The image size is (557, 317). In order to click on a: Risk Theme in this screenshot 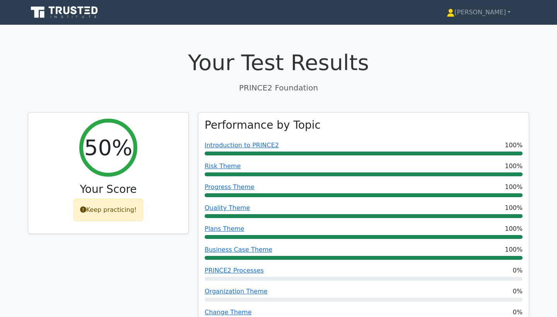, I will do `click(222, 166)`.